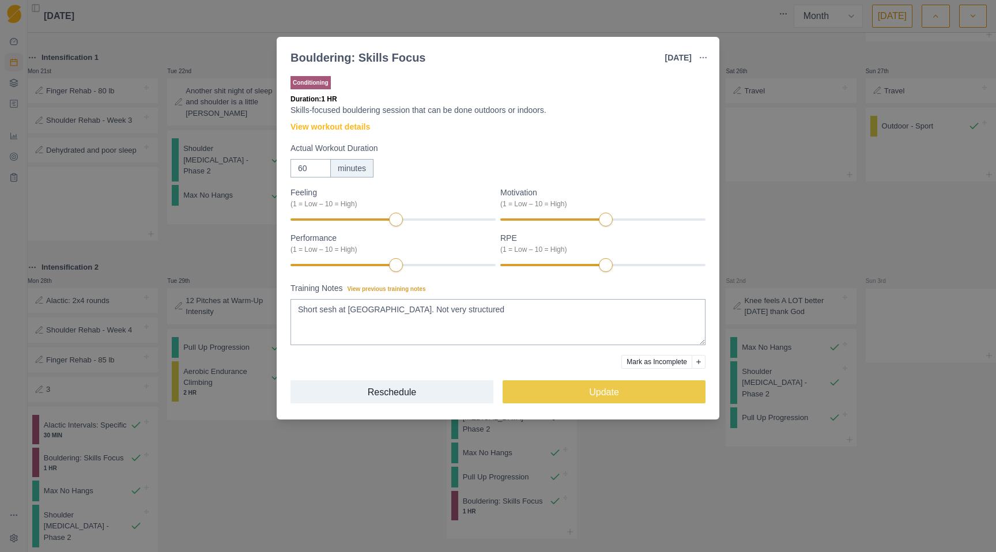 The image size is (996, 552). Describe the element at coordinates (330, 127) in the screenshot. I see `a: View workout details` at that location.